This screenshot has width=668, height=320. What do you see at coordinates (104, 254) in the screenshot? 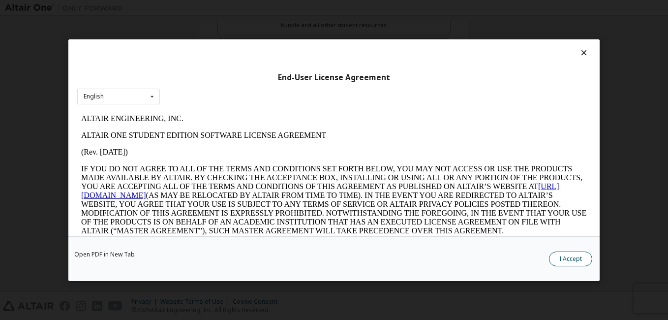
I see `a: Open PDF in New Tab` at bounding box center [104, 254].